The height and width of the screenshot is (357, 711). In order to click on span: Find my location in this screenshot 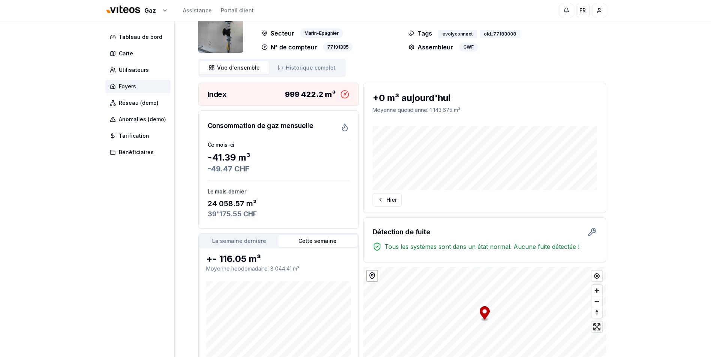, I will do `click(596, 276)`.